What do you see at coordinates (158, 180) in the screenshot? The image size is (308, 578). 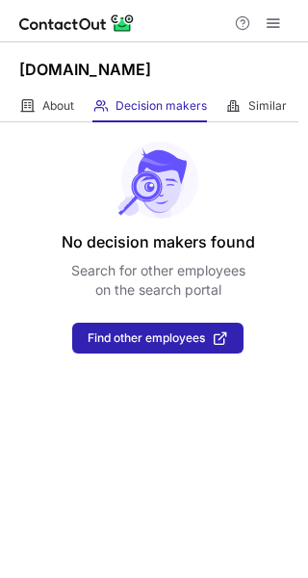 I see `img: No leads found` at bounding box center [158, 180].